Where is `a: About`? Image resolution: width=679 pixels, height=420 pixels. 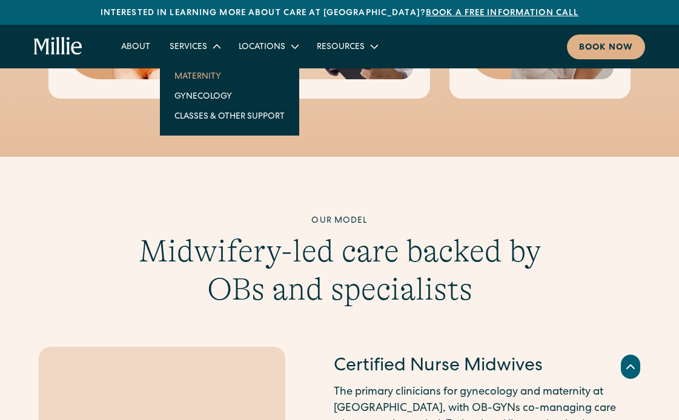 a: About is located at coordinates (136, 46).